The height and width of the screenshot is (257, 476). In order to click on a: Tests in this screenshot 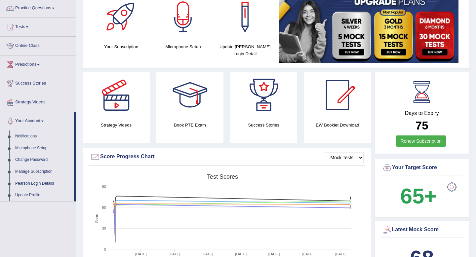, I will do `click(38, 26)`.